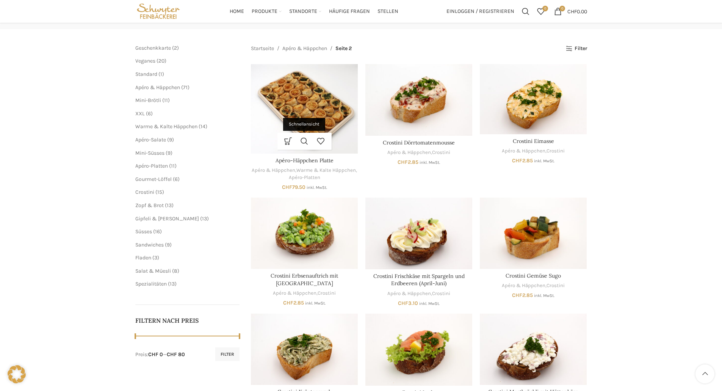 The image size is (722, 391). I want to click on span: CHF 80, so click(176, 354).